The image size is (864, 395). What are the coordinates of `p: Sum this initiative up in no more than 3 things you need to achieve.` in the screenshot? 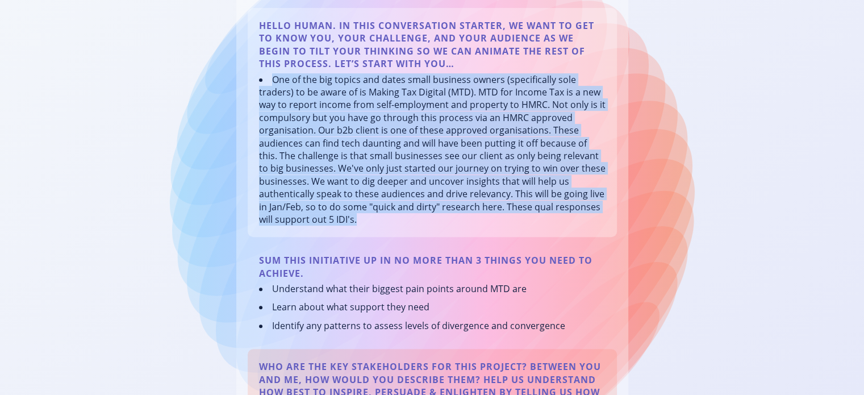 It's located at (432, 266).